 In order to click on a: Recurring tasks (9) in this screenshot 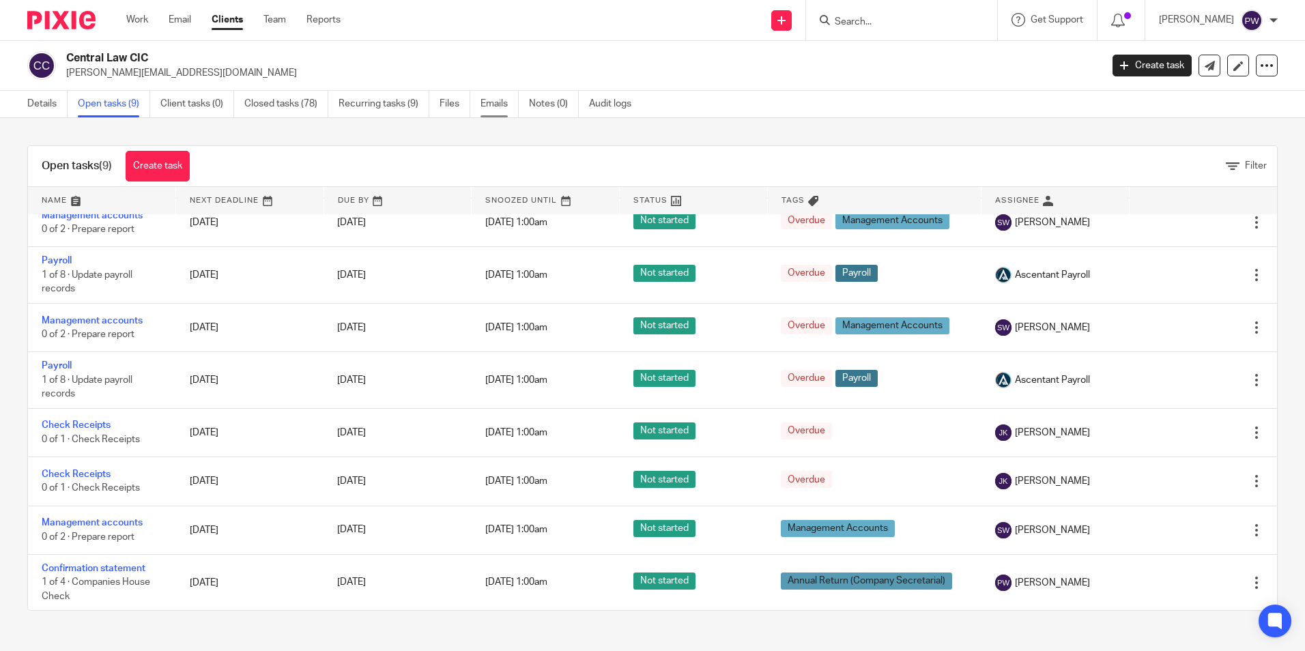, I will do `click(384, 104)`.